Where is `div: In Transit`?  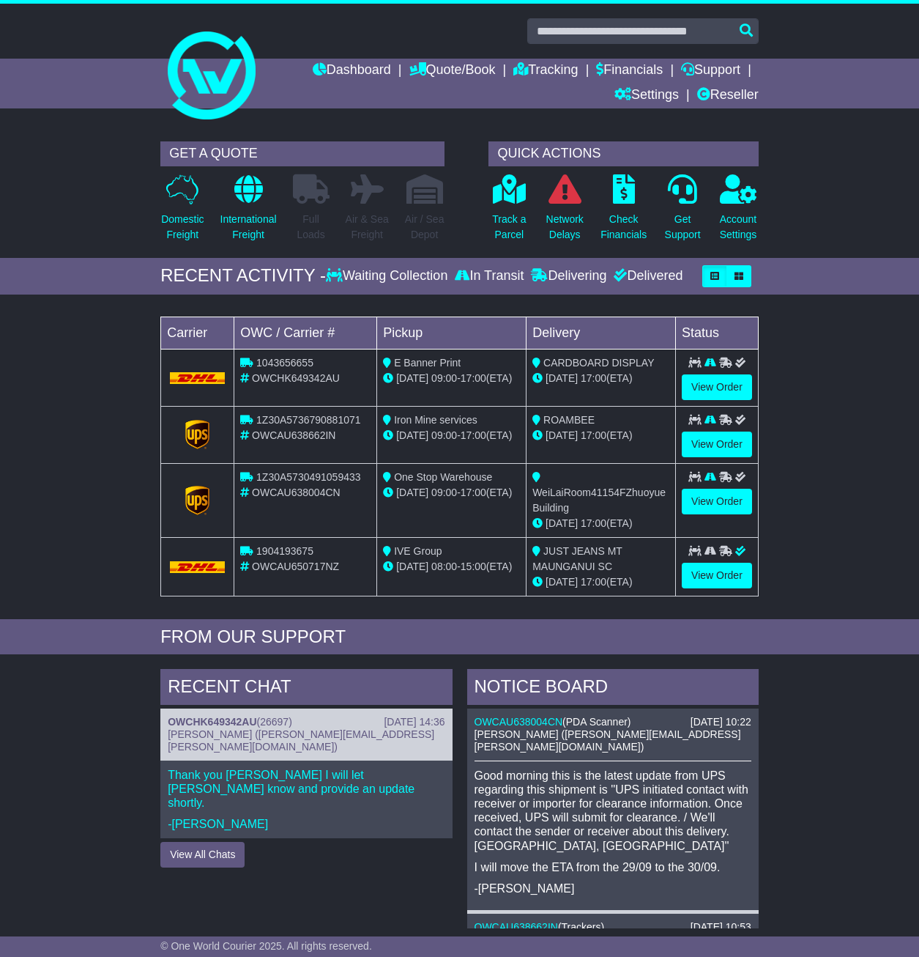 div: In Transit is located at coordinates (489, 276).